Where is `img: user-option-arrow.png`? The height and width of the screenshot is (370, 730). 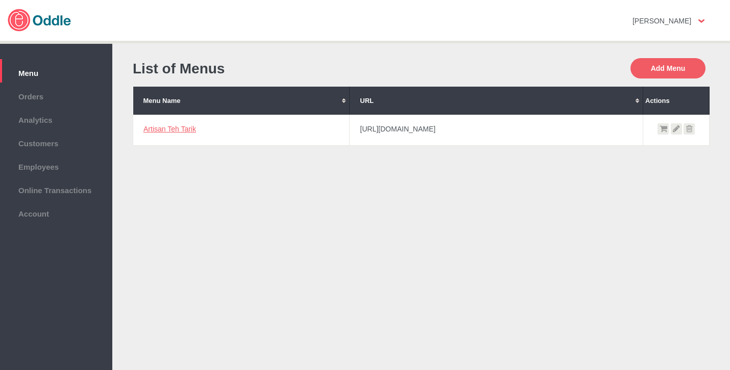 img: user-option-arrow.png is located at coordinates (701, 21).